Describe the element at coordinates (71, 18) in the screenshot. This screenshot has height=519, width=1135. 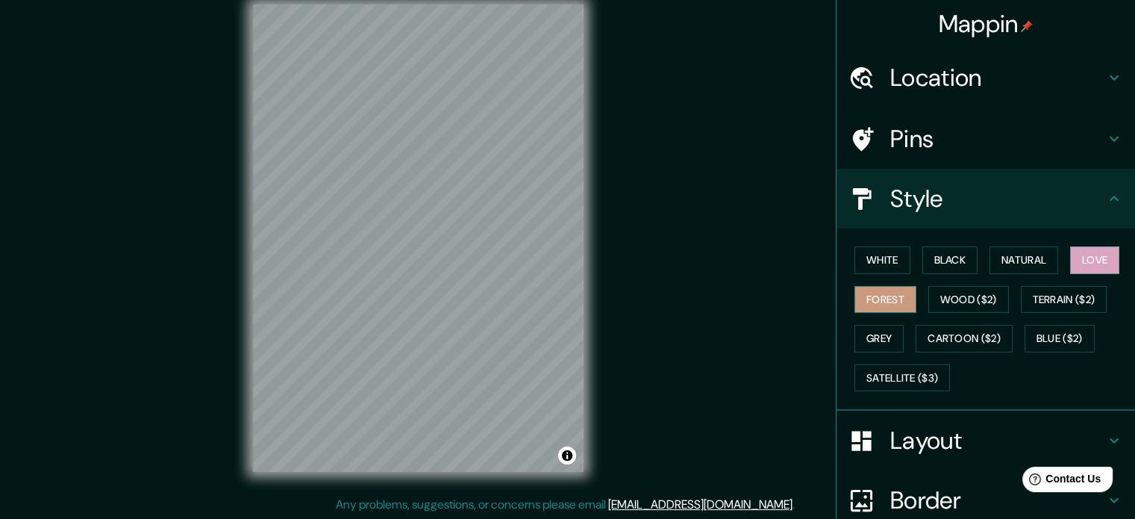
I see `span: Contact Us` at that location.